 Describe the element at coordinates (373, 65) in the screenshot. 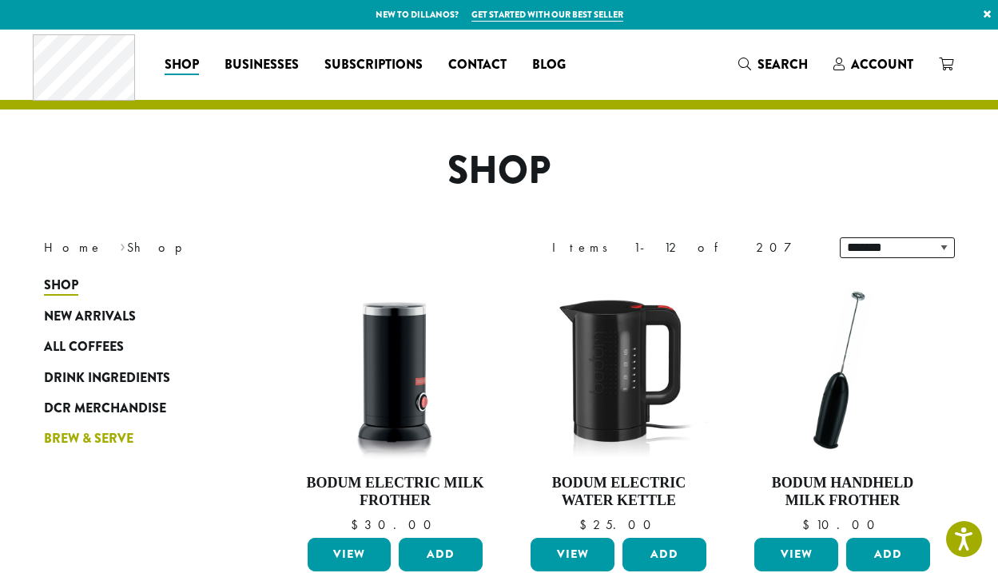

I see `span: Subscriptions` at that location.